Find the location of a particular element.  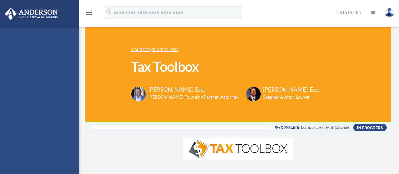

a: menu is located at coordinates (89, 14).